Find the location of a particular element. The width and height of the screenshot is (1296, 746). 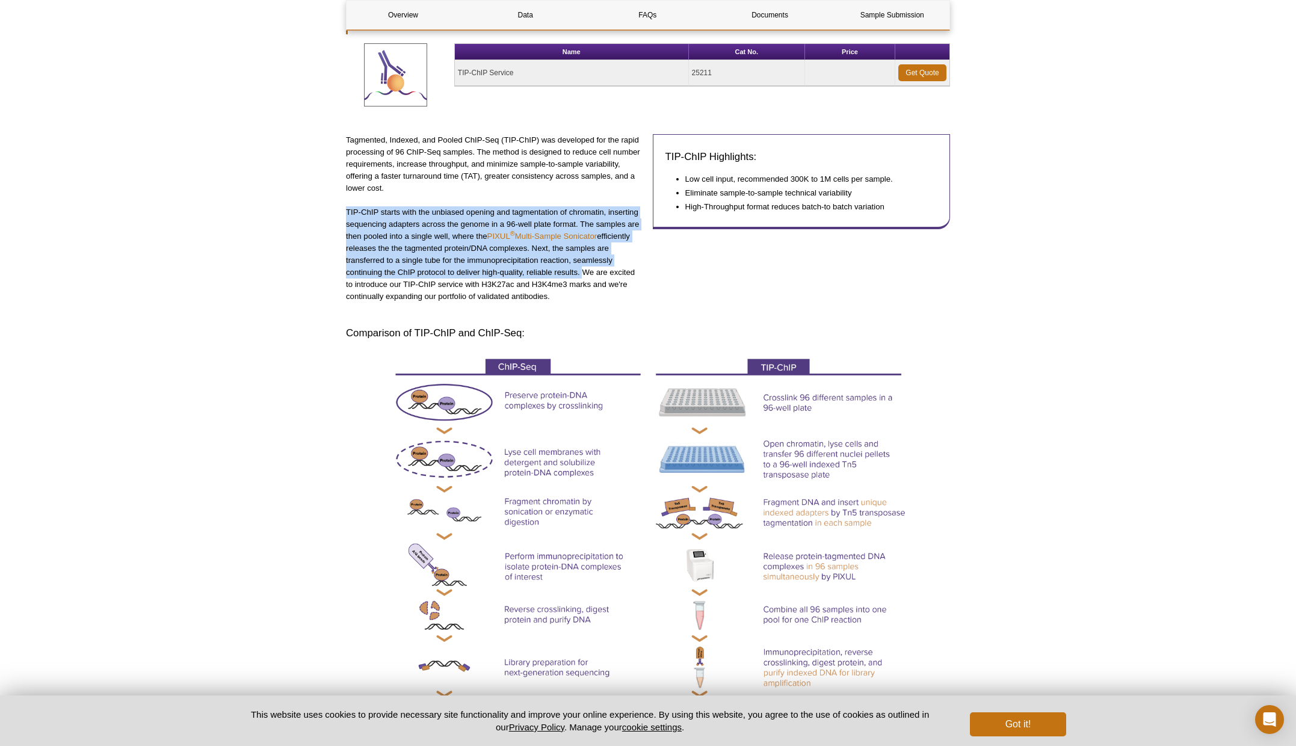

a: Get Quote is located at coordinates (922, 73).